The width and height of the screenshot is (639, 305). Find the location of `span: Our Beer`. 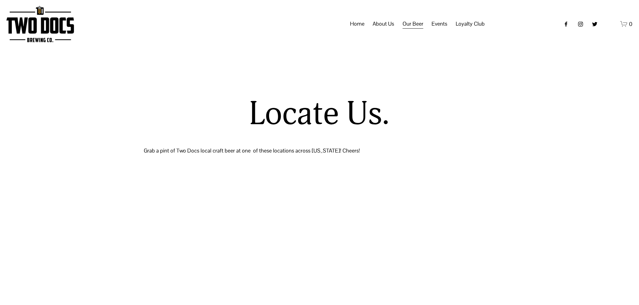

span: Our Beer is located at coordinates (413, 24).